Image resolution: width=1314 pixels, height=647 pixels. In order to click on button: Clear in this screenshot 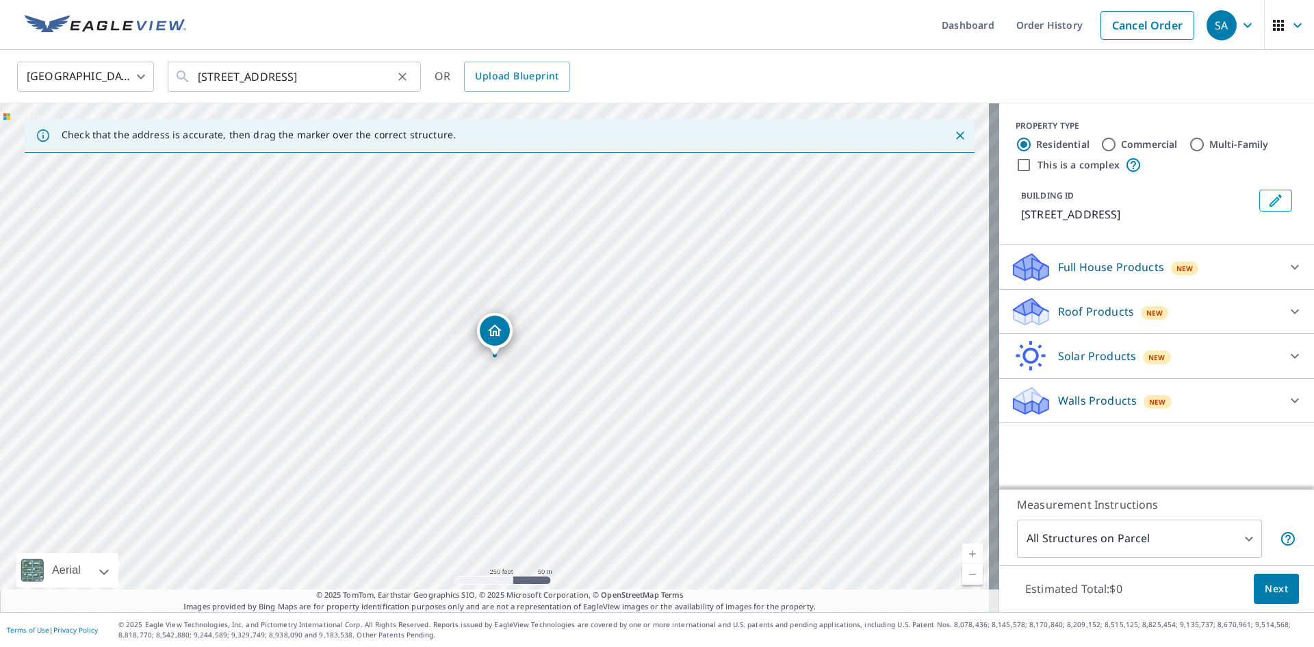, I will do `click(402, 77)`.